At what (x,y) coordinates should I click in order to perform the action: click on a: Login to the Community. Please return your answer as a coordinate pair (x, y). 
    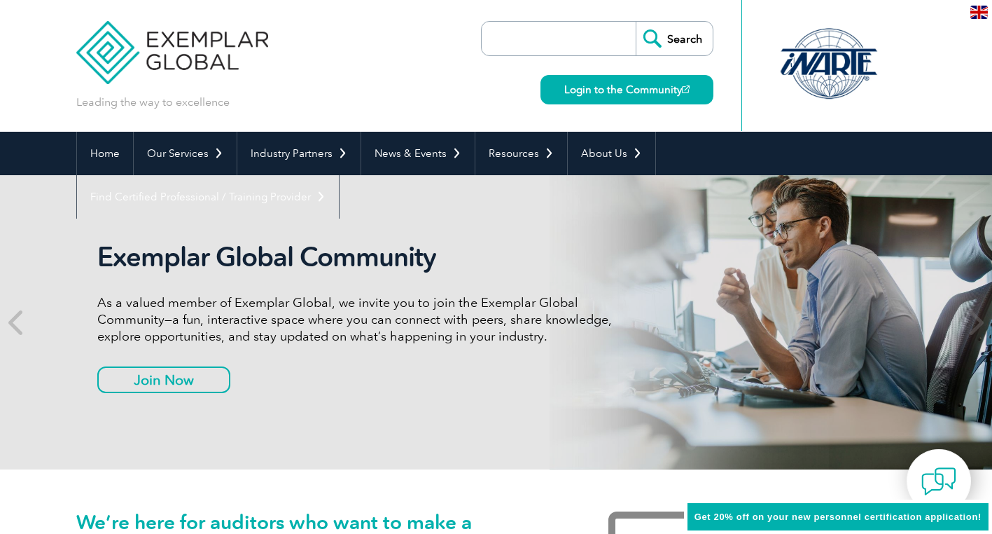
    Looking at the image, I should click on (627, 90).